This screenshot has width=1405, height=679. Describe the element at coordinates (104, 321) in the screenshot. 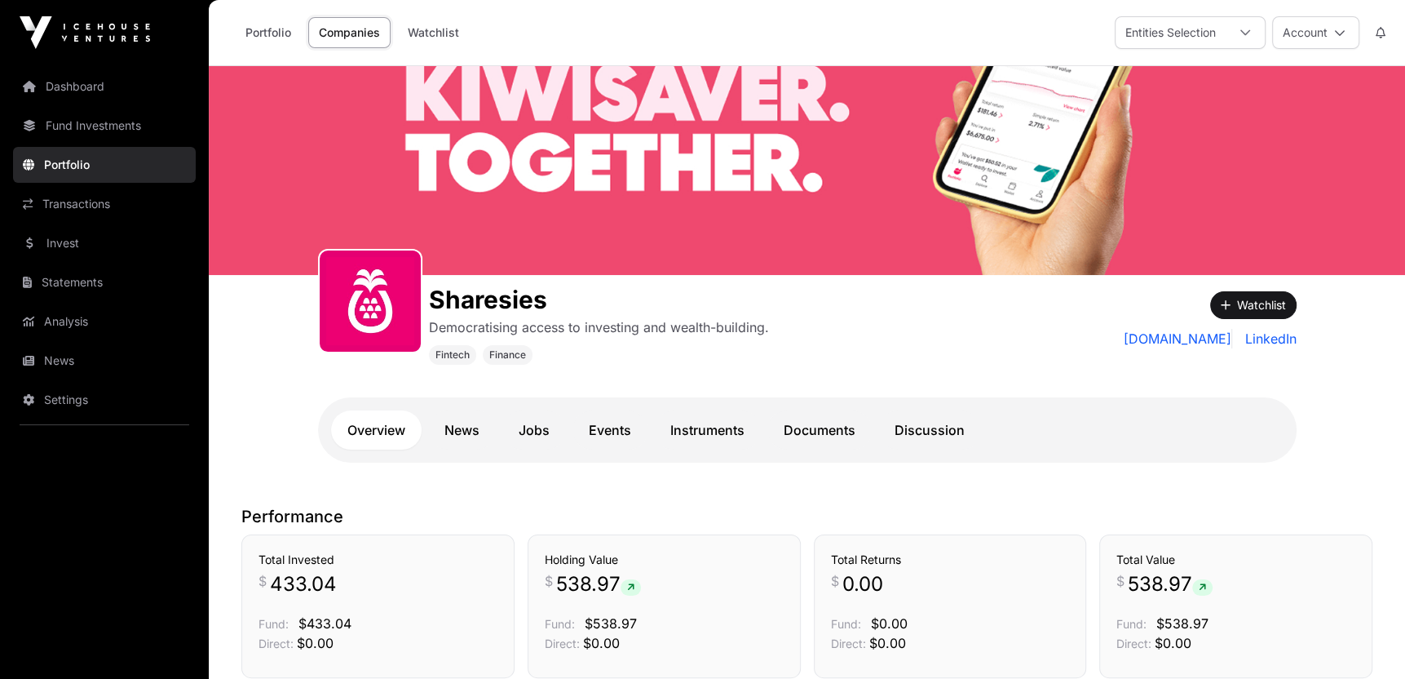

I see `a: Analysis` at that location.